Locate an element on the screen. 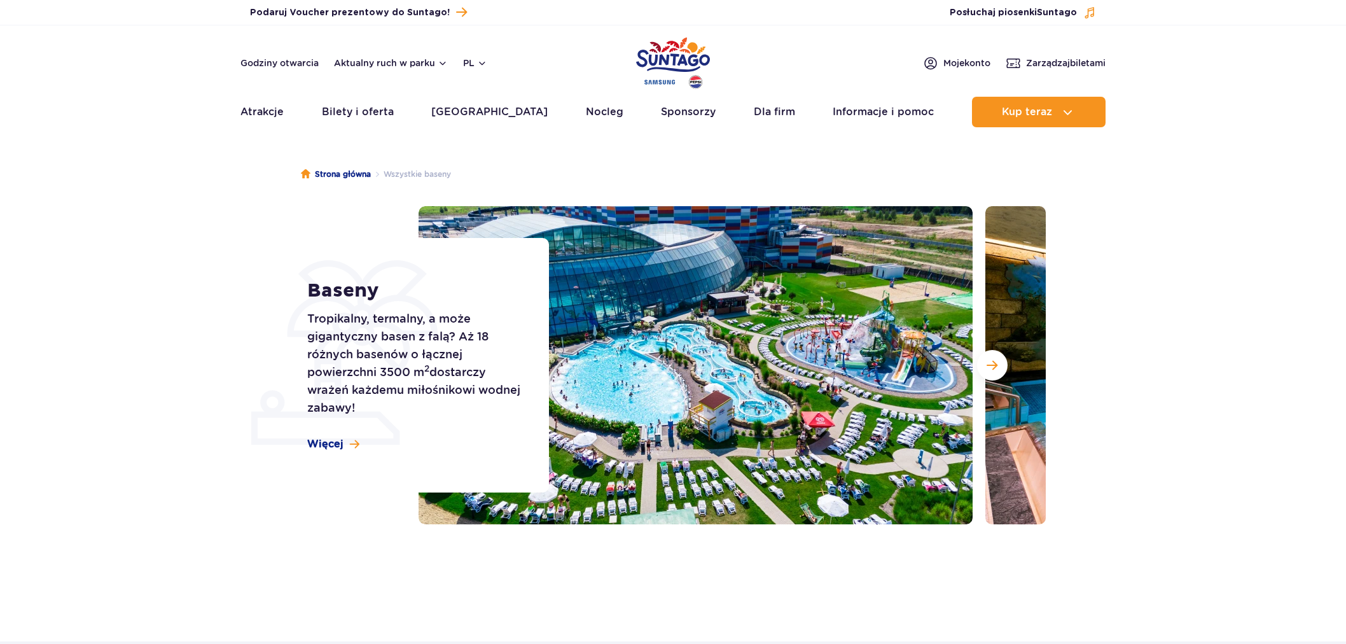 The width and height of the screenshot is (1346, 644). a: Więcej is located at coordinates (333, 444).